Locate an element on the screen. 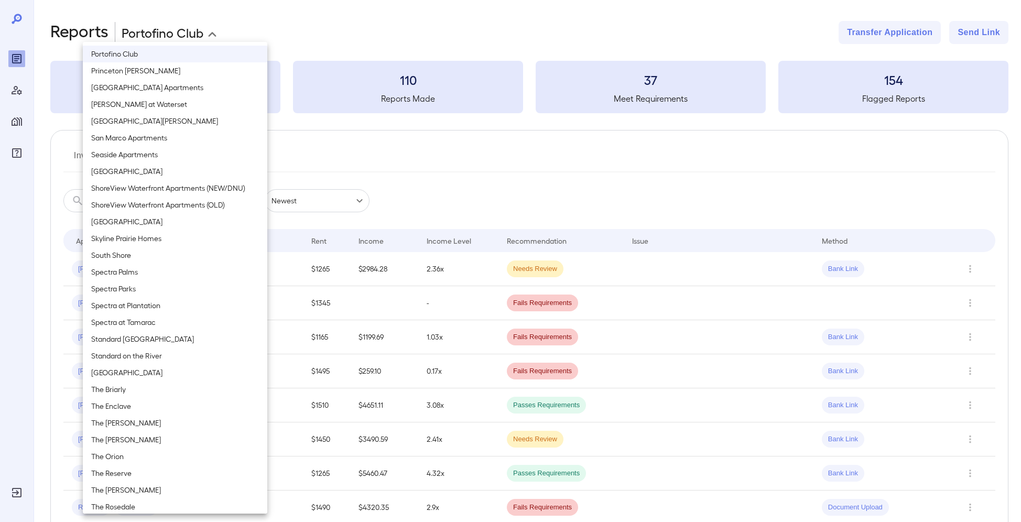  li: Spectra Palms is located at coordinates (175, 272).